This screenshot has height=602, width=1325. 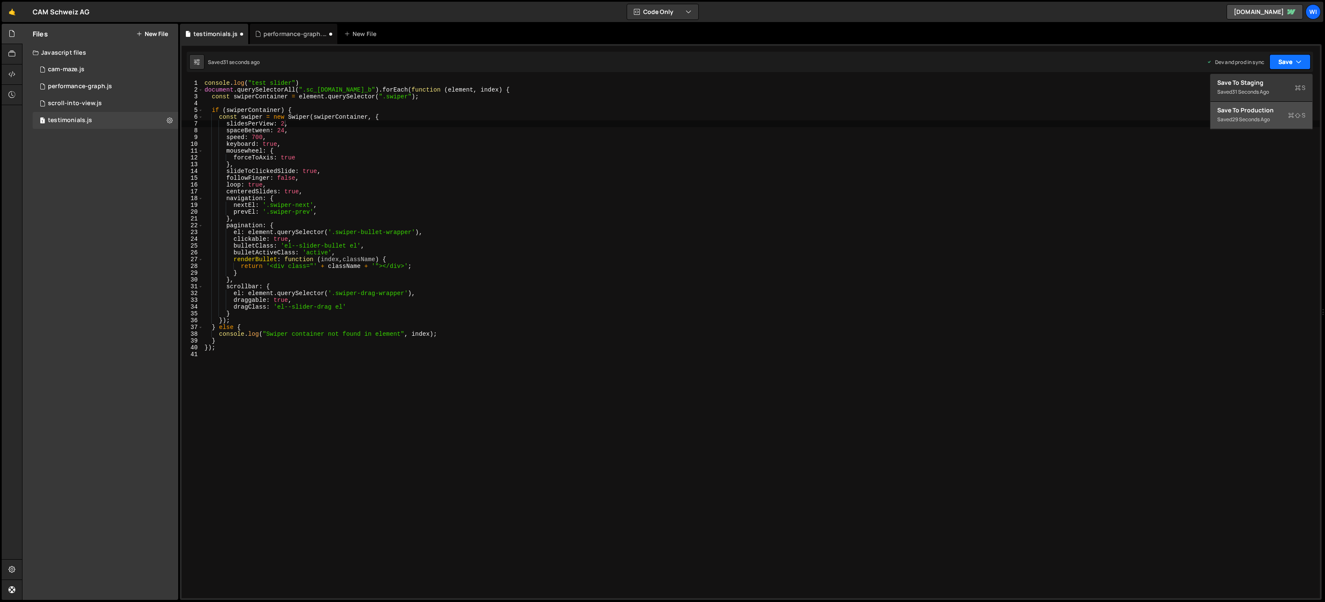 What do you see at coordinates (192, 137) in the screenshot?
I see `div: 9` at bounding box center [192, 137].